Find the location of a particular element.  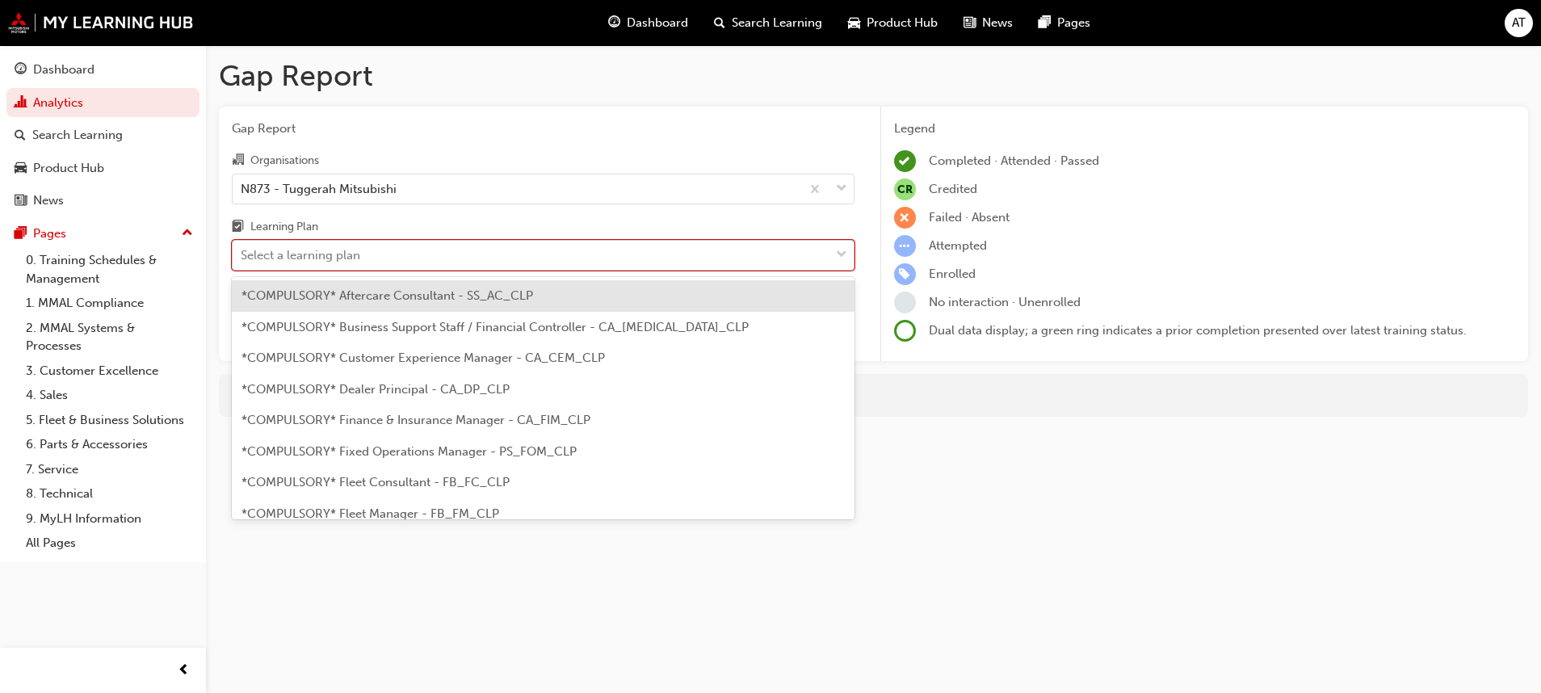

span: learningRecordVerb_ATTEMPT-icon is located at coordinates (905, 246).